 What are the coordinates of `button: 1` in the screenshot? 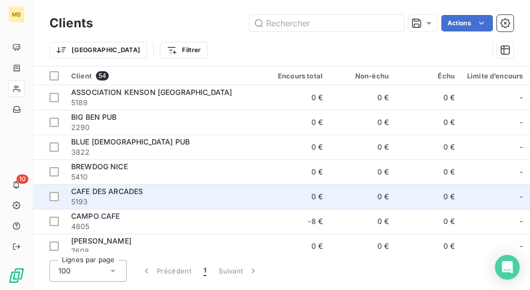 It's located at (205, 271).